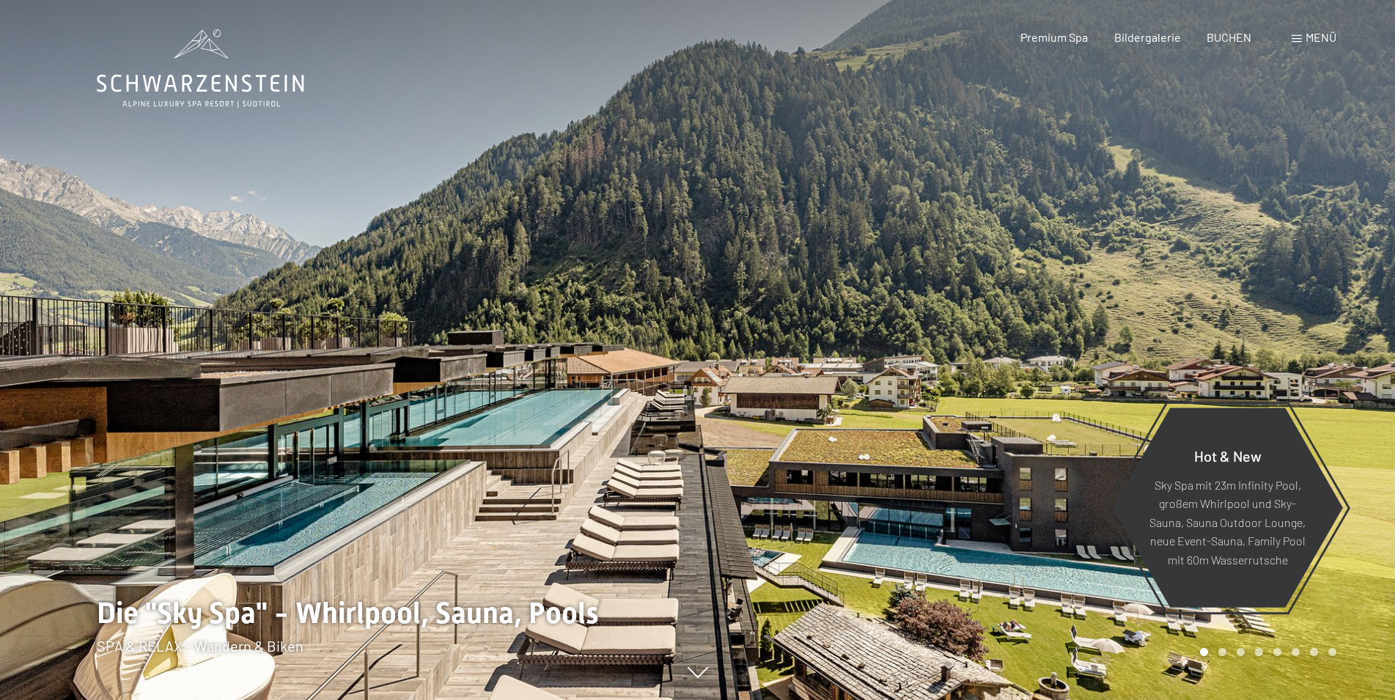 This screenshot has height=700, width=1395. Describe the element at coordinates (1228, 37) in the screenshot. I see `span: BUCHEN` at that location.